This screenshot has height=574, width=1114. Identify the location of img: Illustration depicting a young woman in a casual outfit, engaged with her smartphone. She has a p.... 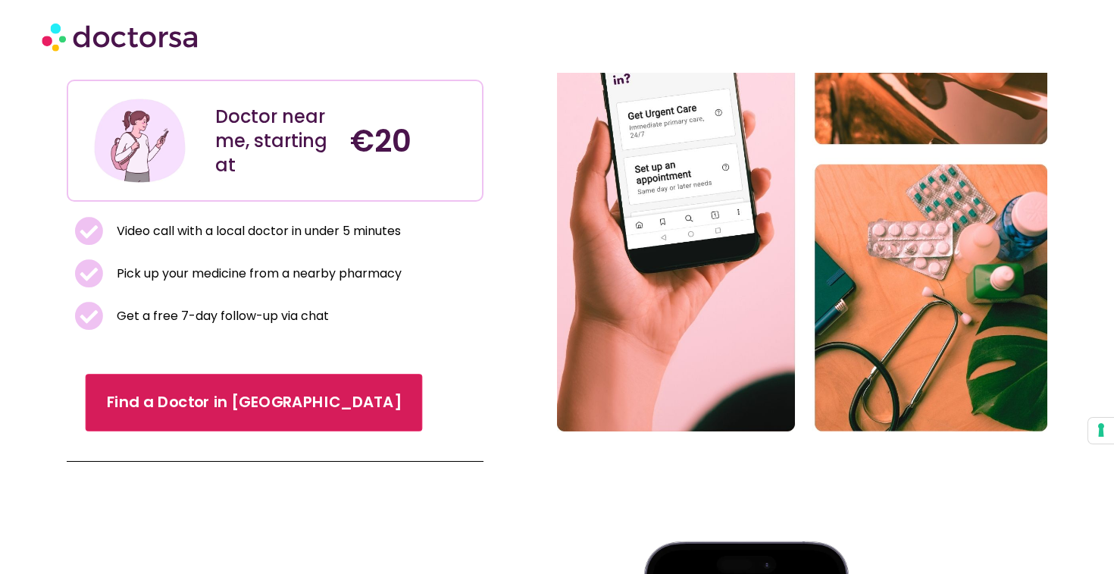
(139, 140).